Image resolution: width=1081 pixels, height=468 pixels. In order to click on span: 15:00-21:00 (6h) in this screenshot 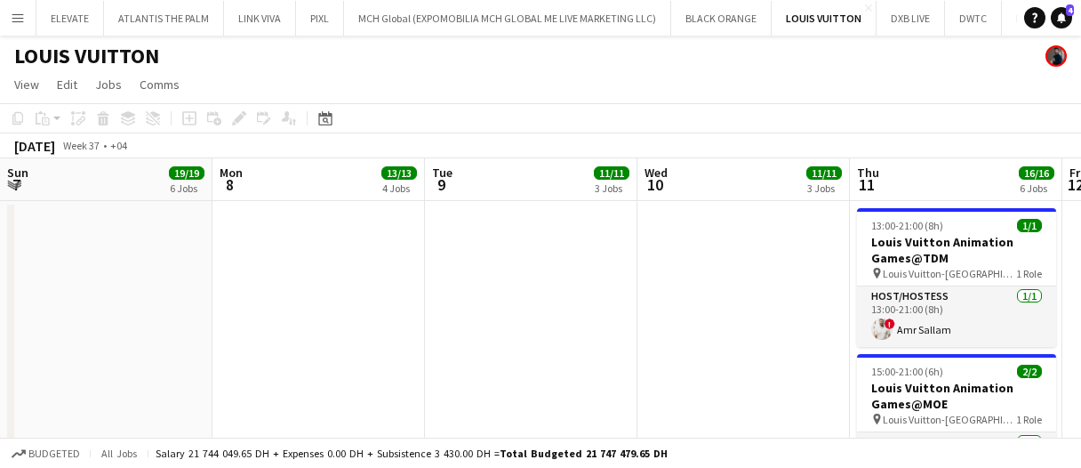, I will do `click(907, 371)`.